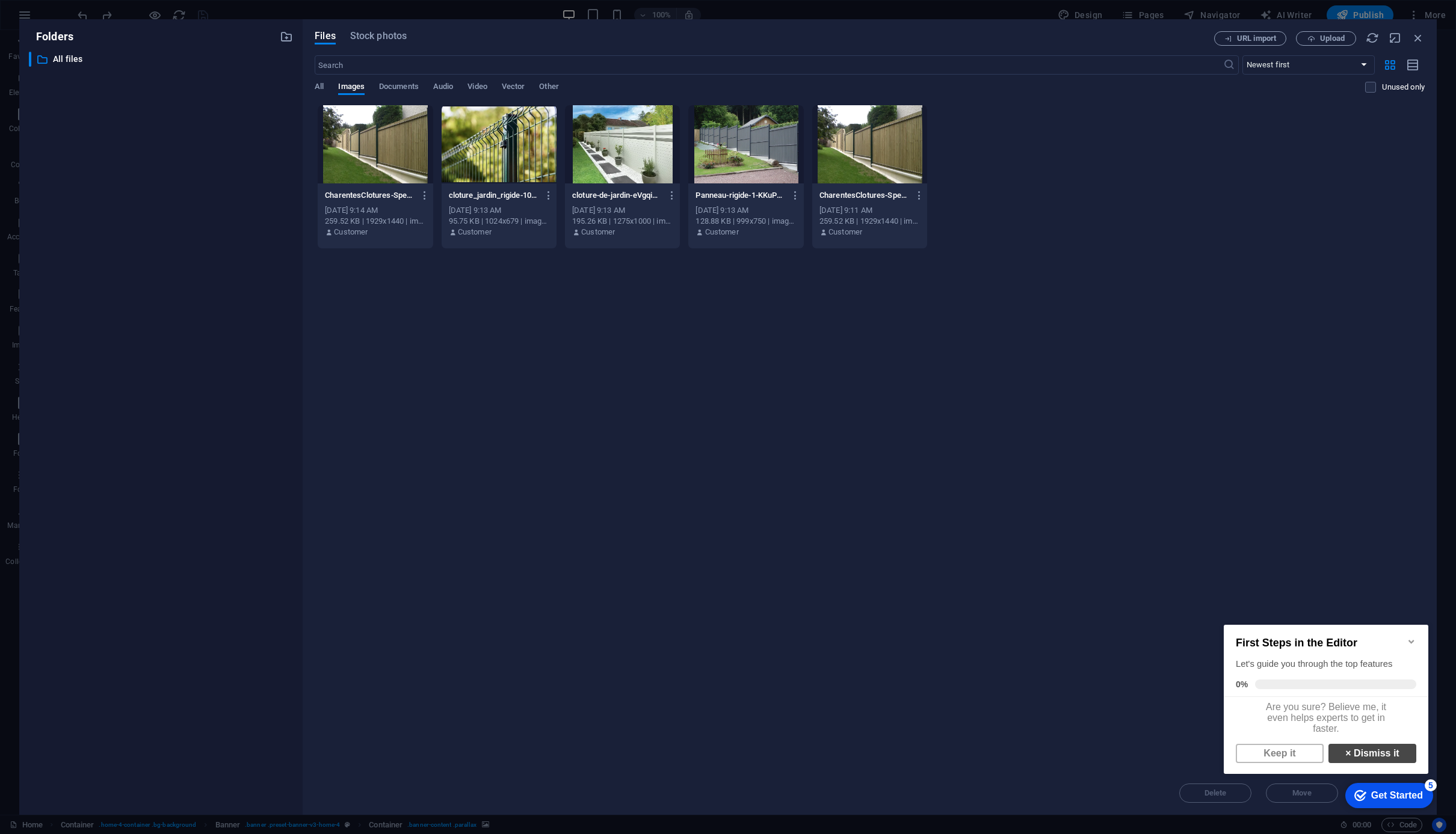 The width and height of the screenshot is (1456, 834). What do you see at coordinates (1403, 87) in the screenshot?
I see `p: Displays only files that are not in use on the website. Files added during this session can still...` at bounding box center [1403, 87].